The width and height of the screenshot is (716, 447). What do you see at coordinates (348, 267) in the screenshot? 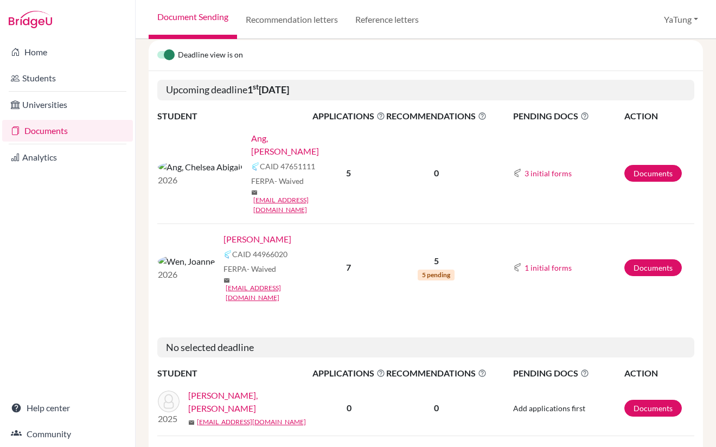
I see `b: 7` at bounding box center [348, 267].